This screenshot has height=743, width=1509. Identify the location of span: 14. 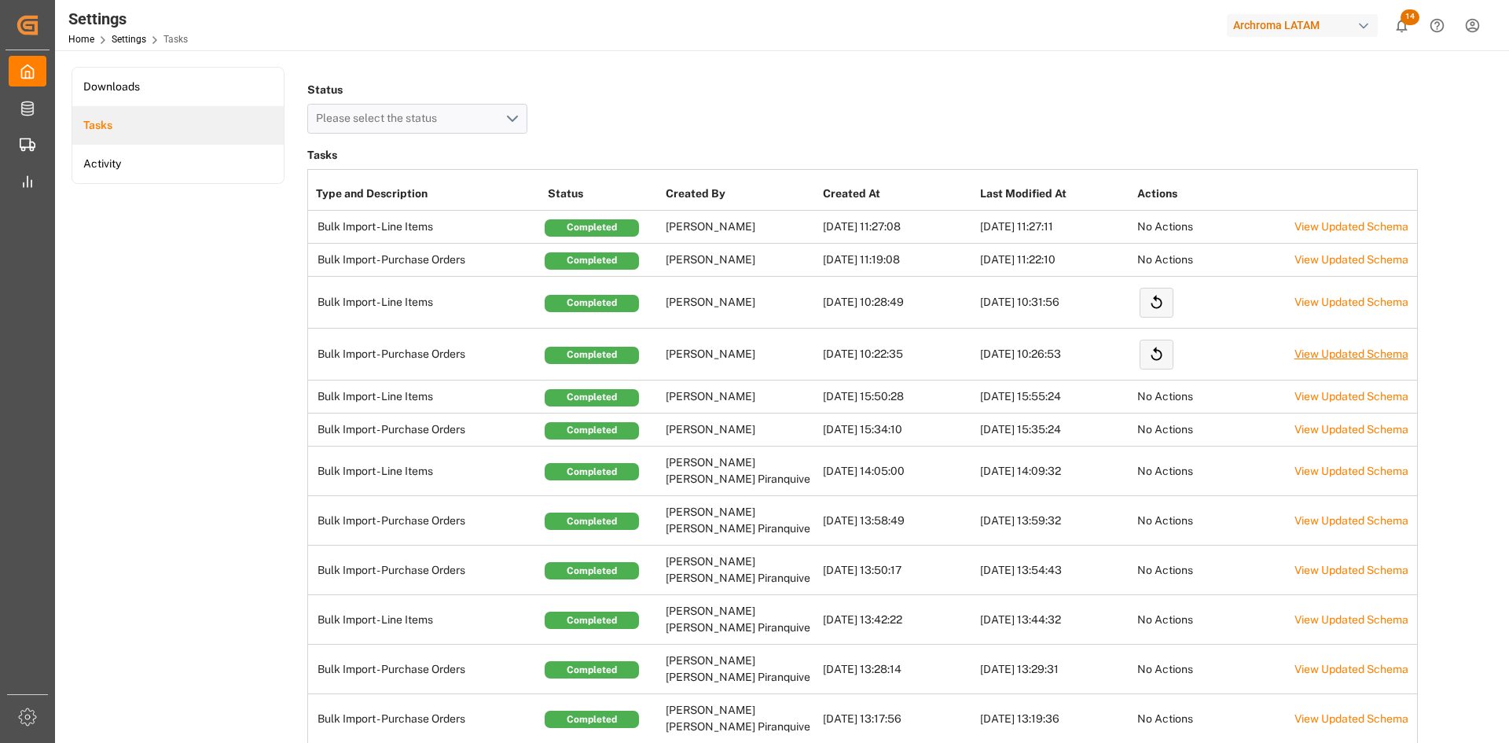
(1410, 17).